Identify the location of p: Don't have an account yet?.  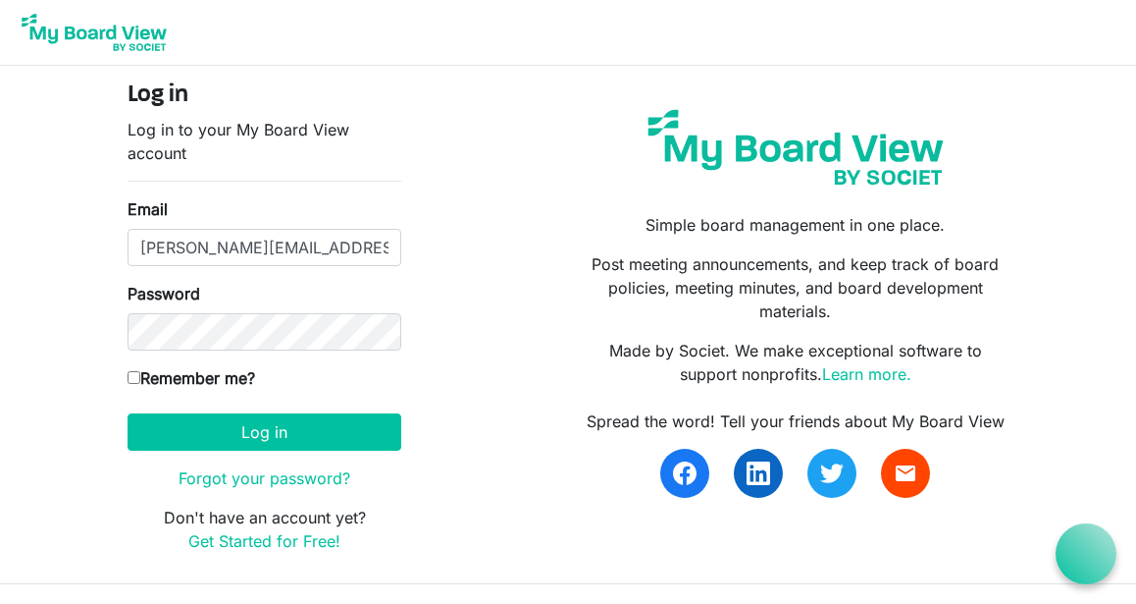
(264, 529).